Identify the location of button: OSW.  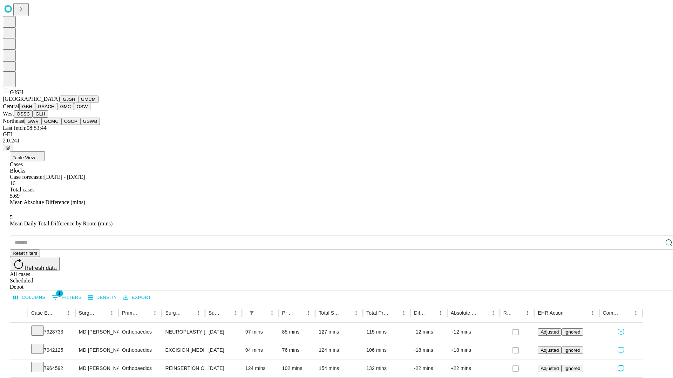
(82, 107).